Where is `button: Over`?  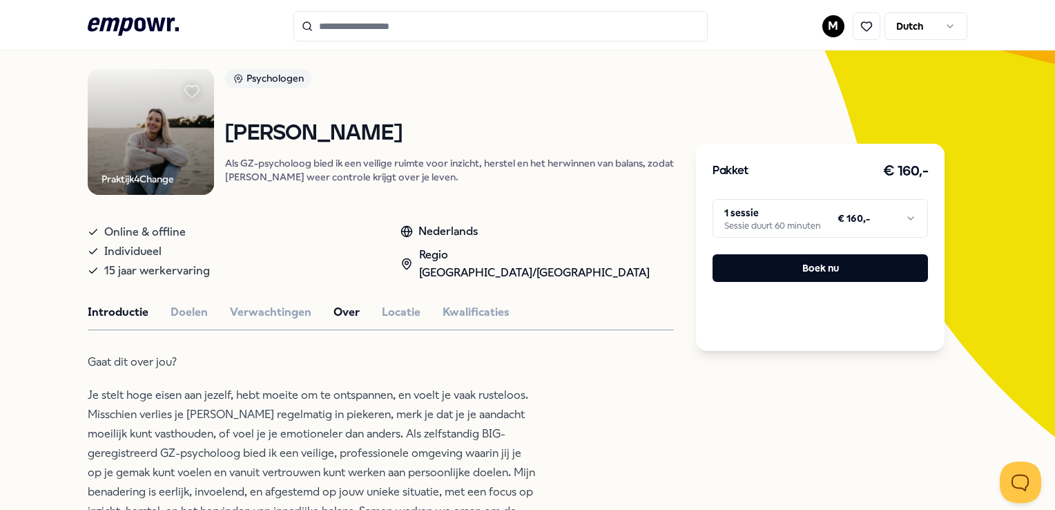 button: Over is located at coordinates (347, 312).